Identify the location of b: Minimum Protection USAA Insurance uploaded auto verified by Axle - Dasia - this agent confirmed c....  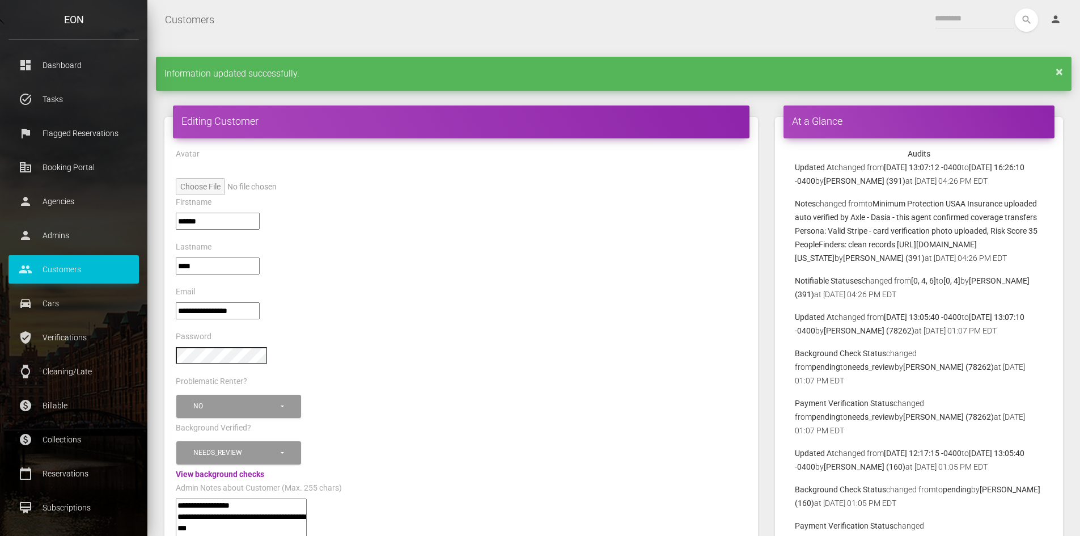
(916, 231).